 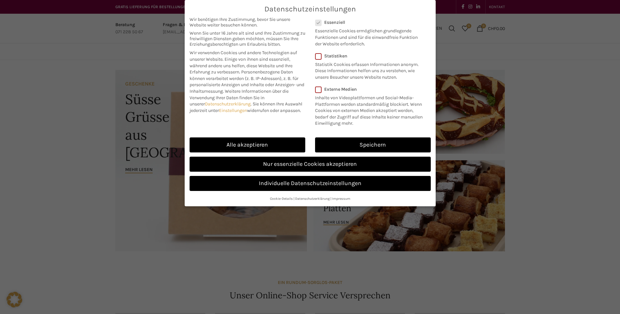 I want to click on label: Essenziell, so click(x=369, y=22).